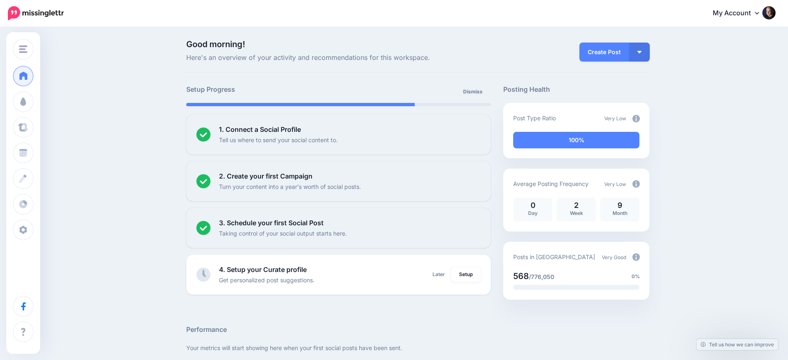  Describe the element at coordinates (23, 49) in the screenshot. I see `img: menu.png` at that location.